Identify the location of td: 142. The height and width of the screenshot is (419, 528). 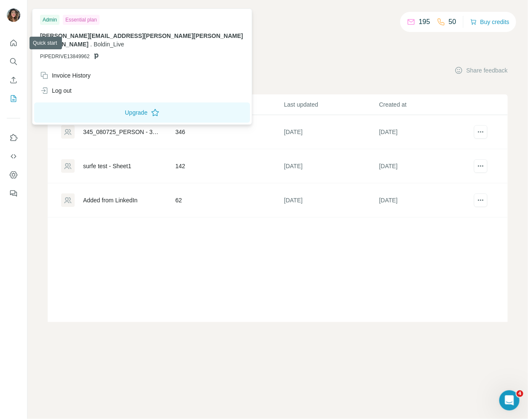
(229, 166).